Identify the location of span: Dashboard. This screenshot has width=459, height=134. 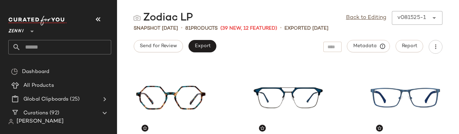
(36, 72).